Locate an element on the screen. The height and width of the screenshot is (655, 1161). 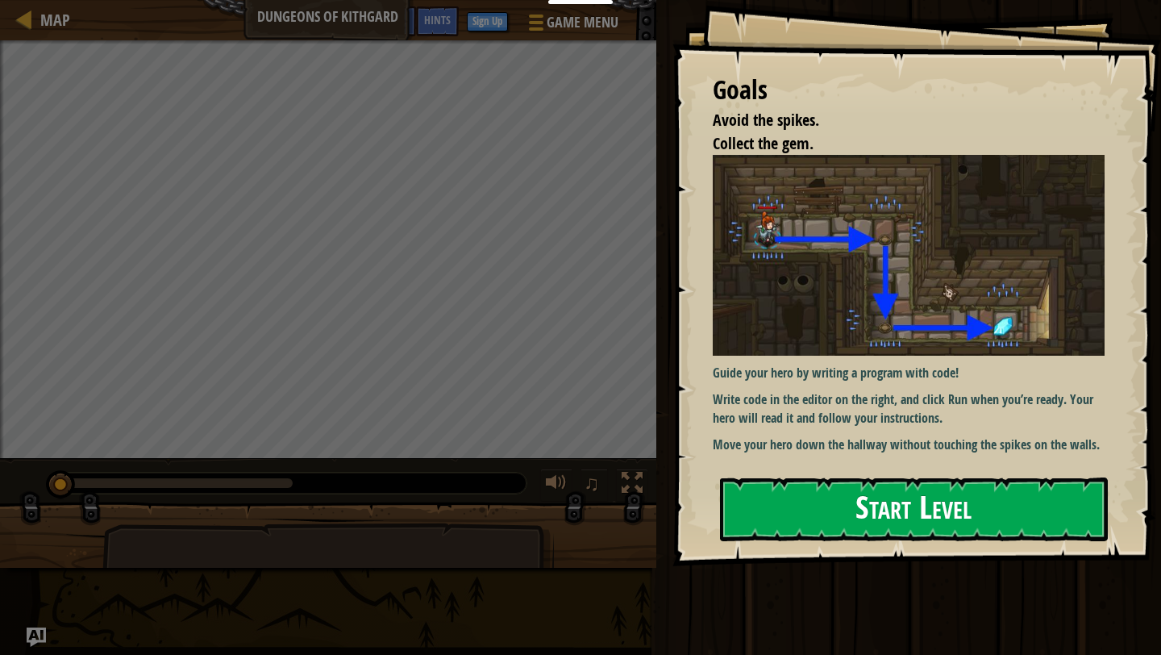
button: Toggle fullscreen is located at coordinates (632, 485).